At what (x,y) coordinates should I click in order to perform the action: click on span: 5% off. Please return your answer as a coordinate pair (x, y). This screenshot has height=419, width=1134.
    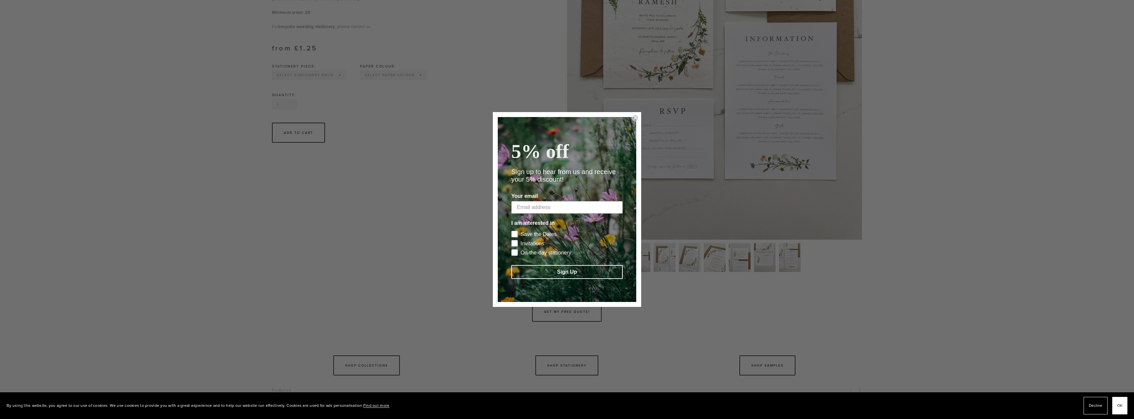
    Looking at the image, I should click on (540, 151).